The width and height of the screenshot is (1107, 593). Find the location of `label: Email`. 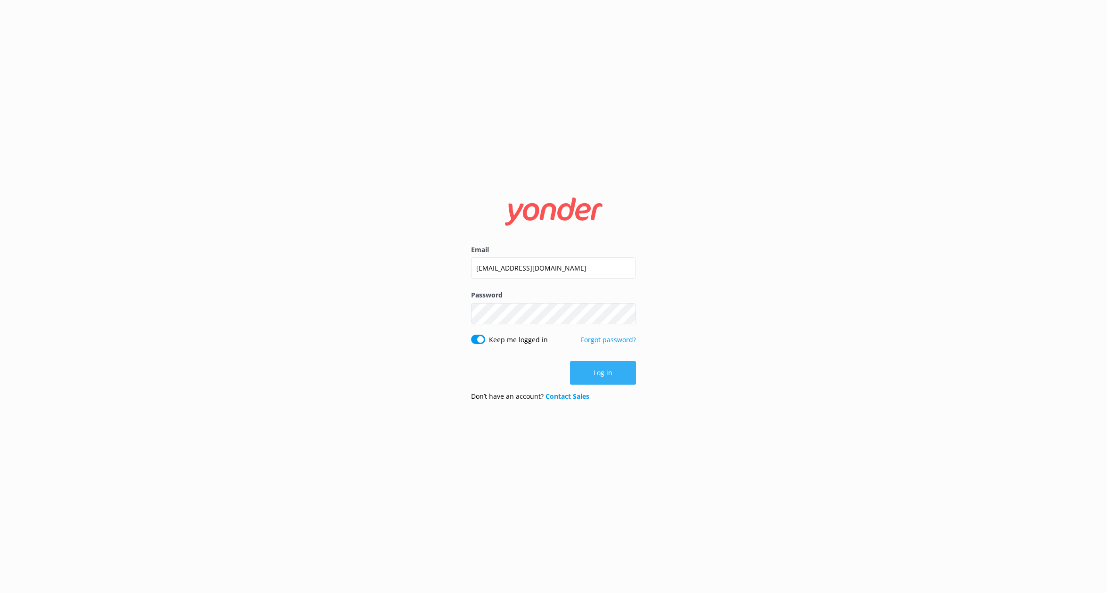

label: Email is located at coordinates (553, 250).